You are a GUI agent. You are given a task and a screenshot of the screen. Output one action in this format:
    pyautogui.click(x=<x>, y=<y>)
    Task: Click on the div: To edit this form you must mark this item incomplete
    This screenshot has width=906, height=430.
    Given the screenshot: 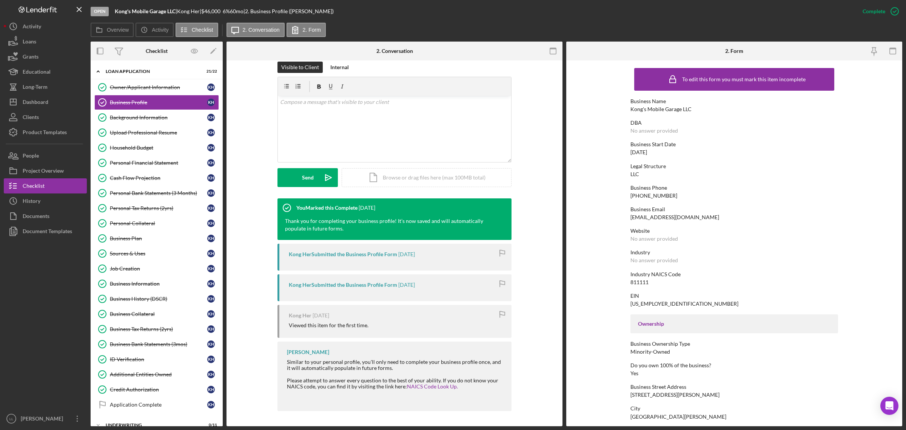 What is the action you would take?
    pyautogui.click(x=744, y=79)
    